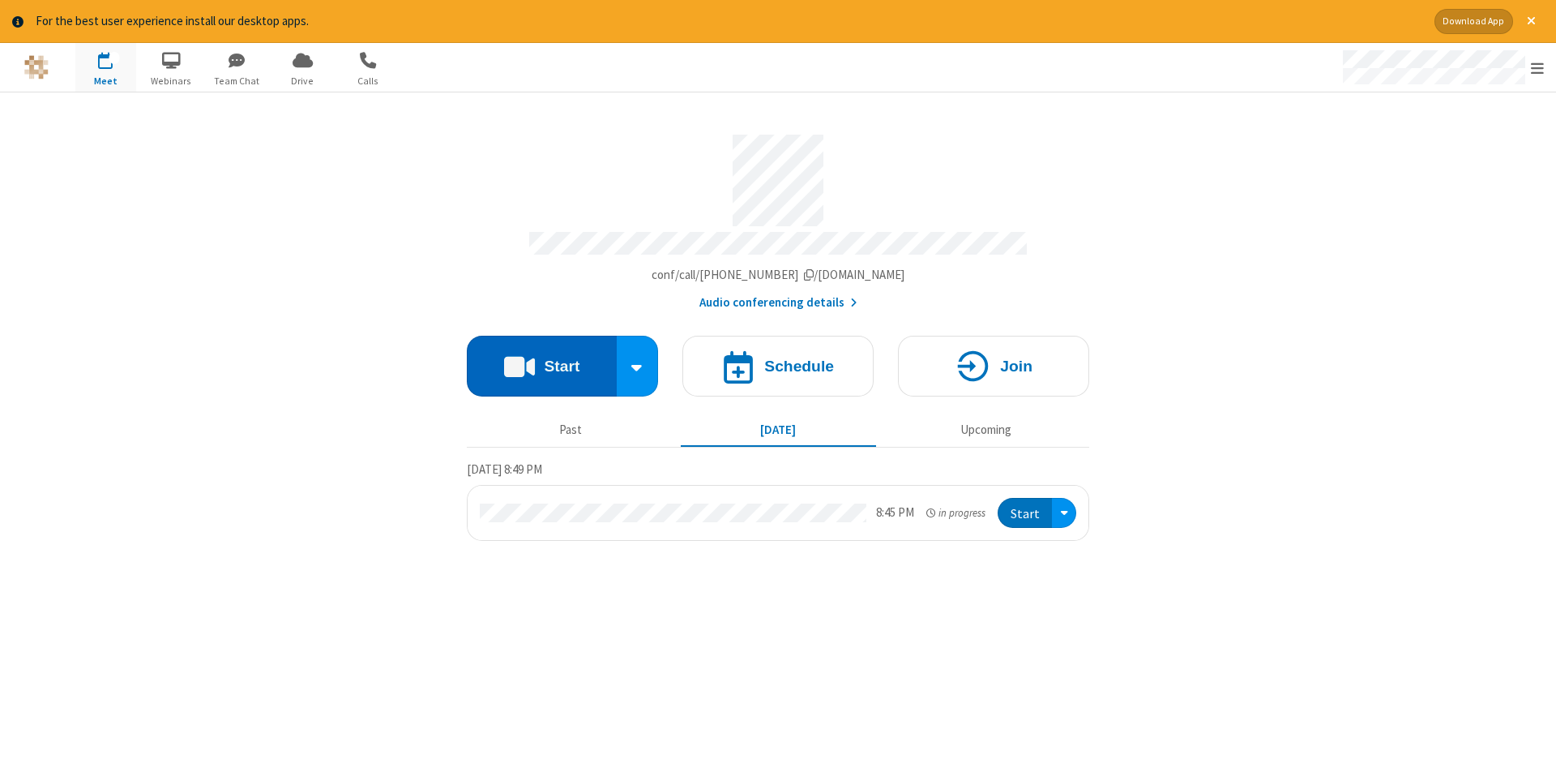 Image resolution: width=1556 pixels, height=768 pixels. Describe the element at coordinates (1016, 366) in the screenshot. I see `h4: Join` at that location.